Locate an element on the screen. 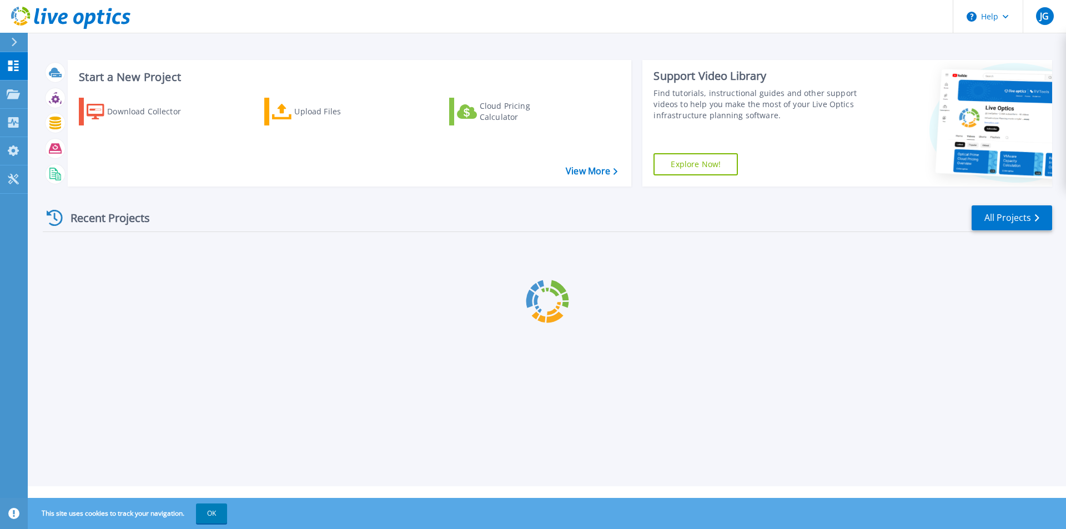  h3: Start a New Project is located at coordinates (348, 77).